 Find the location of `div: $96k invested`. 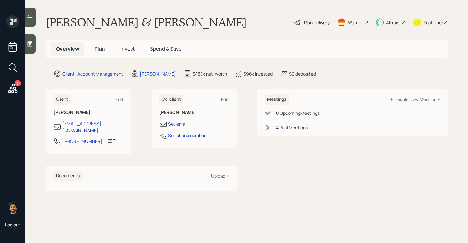

div: $96k invested is located at coordinates (258, 74).